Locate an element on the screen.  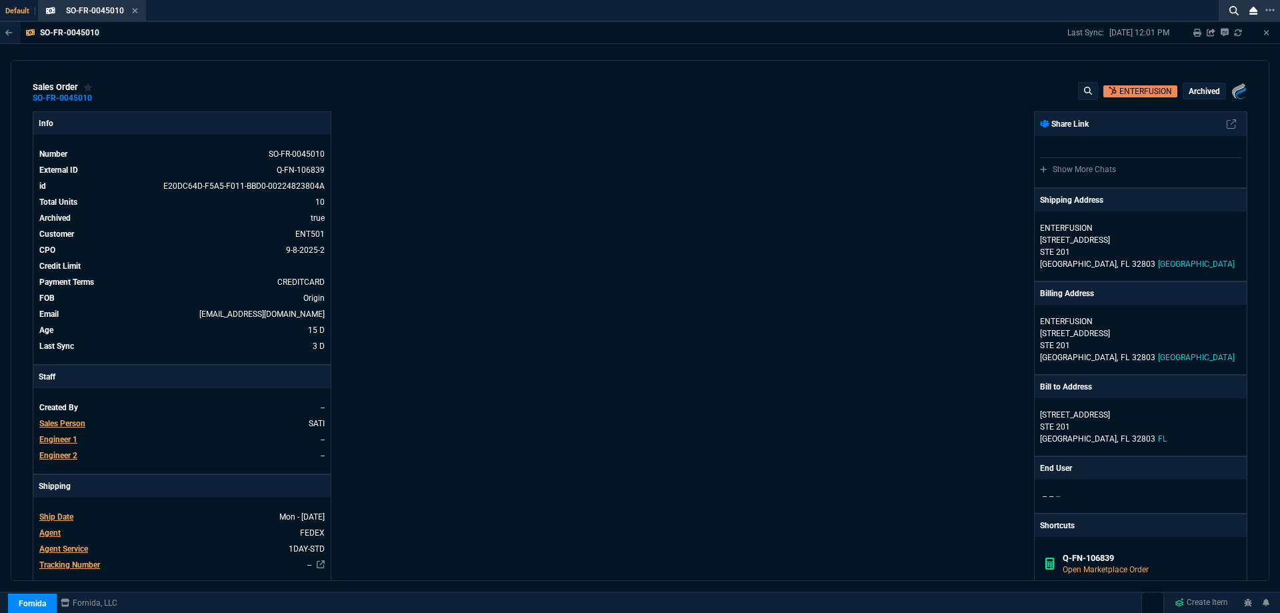
p: Staff is located at coordinates (182, 377).